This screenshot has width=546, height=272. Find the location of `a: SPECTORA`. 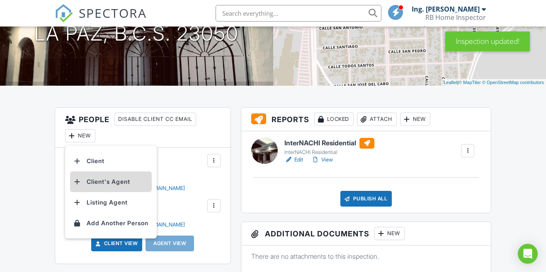

a: SPECTORA is located at coordinates (101, 20).